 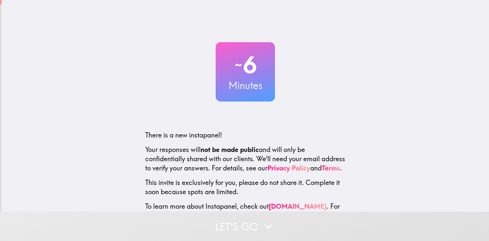 What do you see at coordinates (230, 149) in the screenshot?
I see `b: not be made public` at bounding box center [230, 149].